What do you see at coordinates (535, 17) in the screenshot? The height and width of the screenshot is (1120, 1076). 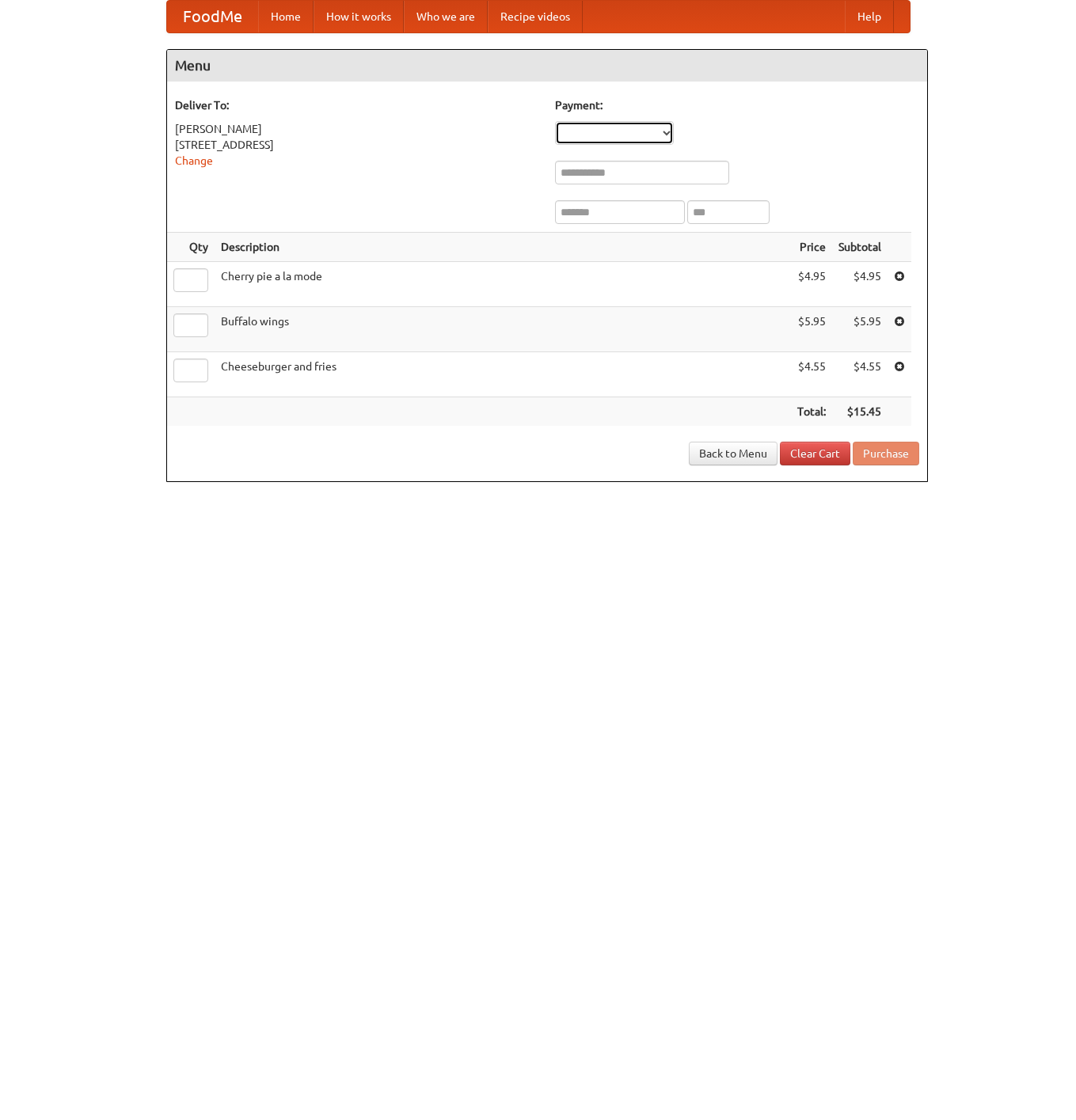 I see `a: Recipe videos` at bounding box center [535, 17].